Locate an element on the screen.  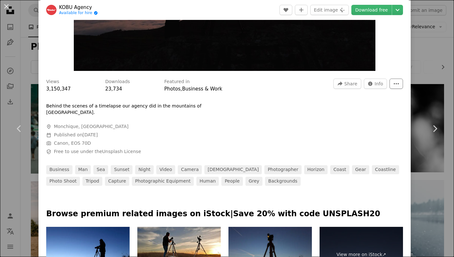
a: sea is located at coordinates (101, 170).